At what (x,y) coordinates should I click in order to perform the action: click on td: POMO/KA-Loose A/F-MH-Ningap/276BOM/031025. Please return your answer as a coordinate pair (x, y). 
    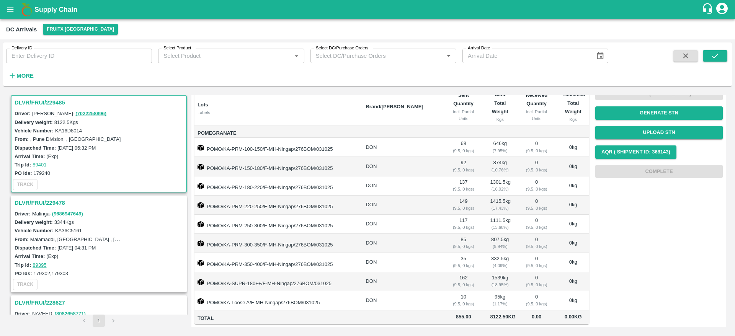
    Looking at the image, I should click on (277, 301).